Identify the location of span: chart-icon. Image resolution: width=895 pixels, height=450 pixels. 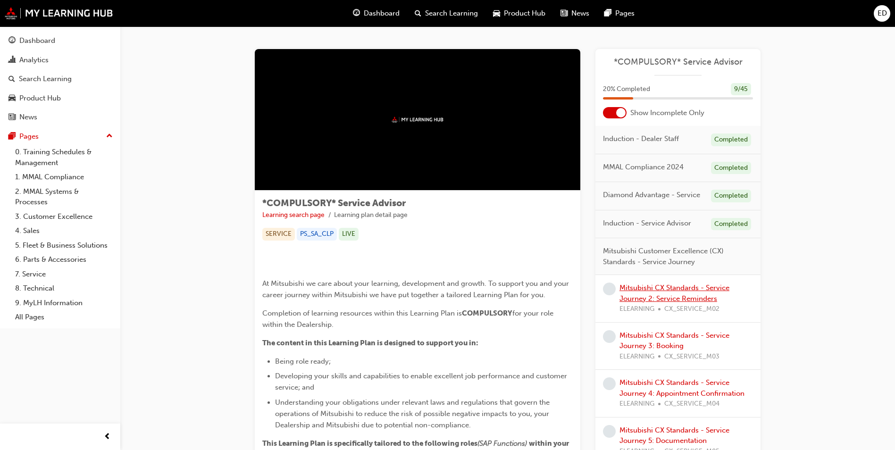
(12, 60).